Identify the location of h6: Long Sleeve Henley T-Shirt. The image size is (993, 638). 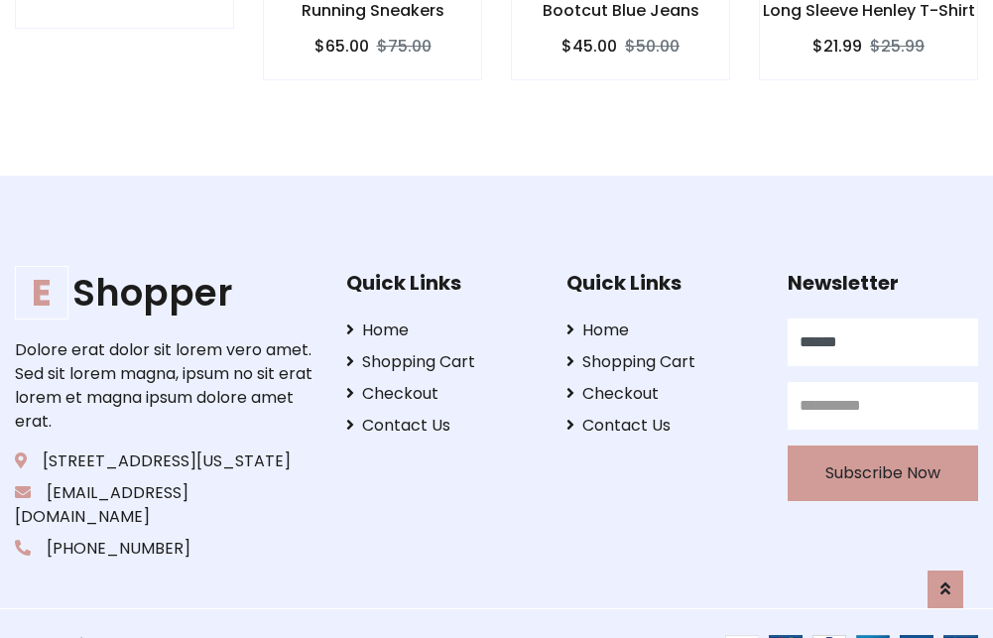
(868, 10).